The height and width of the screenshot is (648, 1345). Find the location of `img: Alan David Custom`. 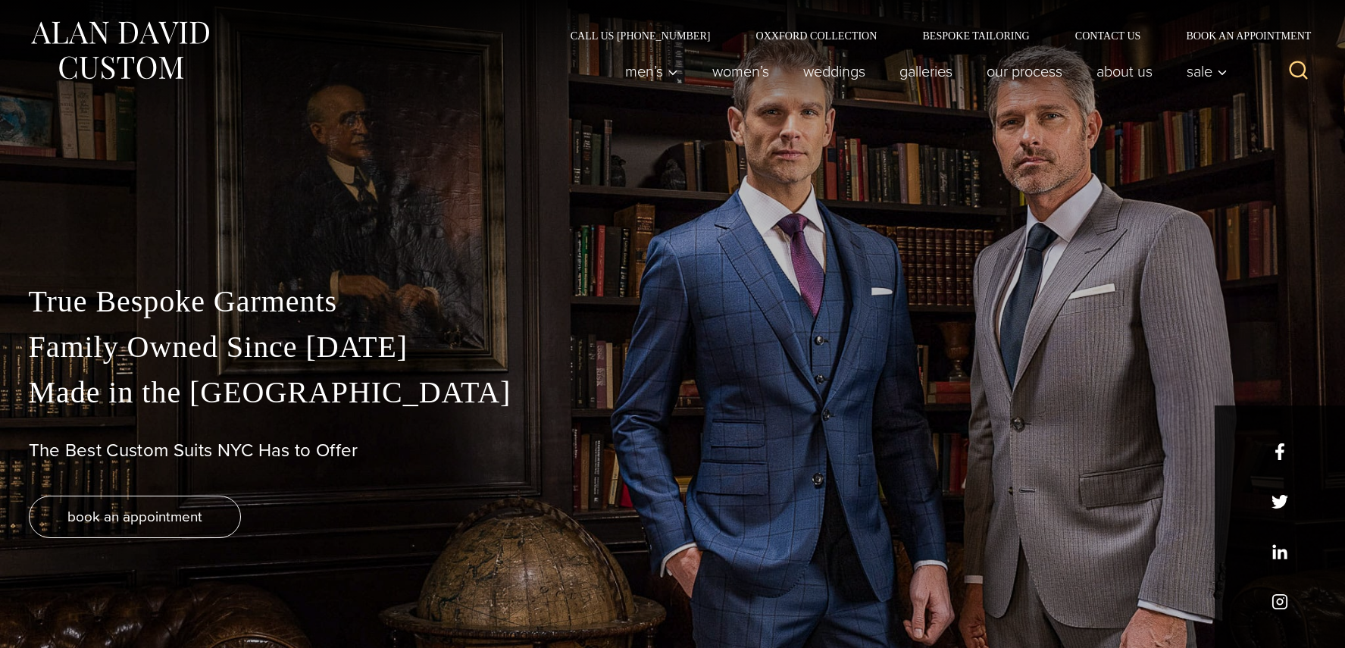

img: Alan David Custom is located at coordinates (120, 50).